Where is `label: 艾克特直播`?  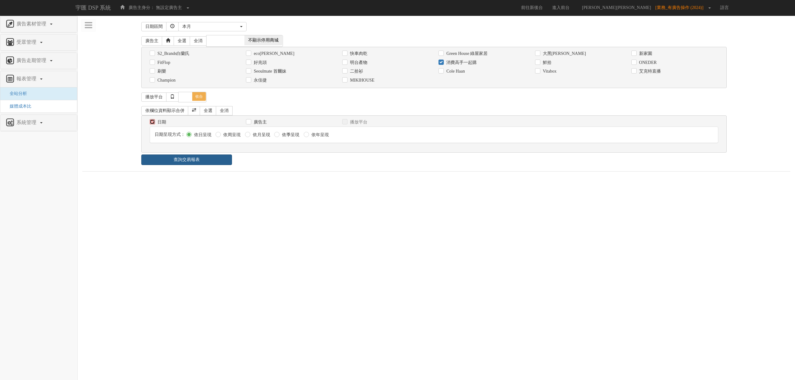 label: 艾克特直播 is located at coordinates (649, 71).